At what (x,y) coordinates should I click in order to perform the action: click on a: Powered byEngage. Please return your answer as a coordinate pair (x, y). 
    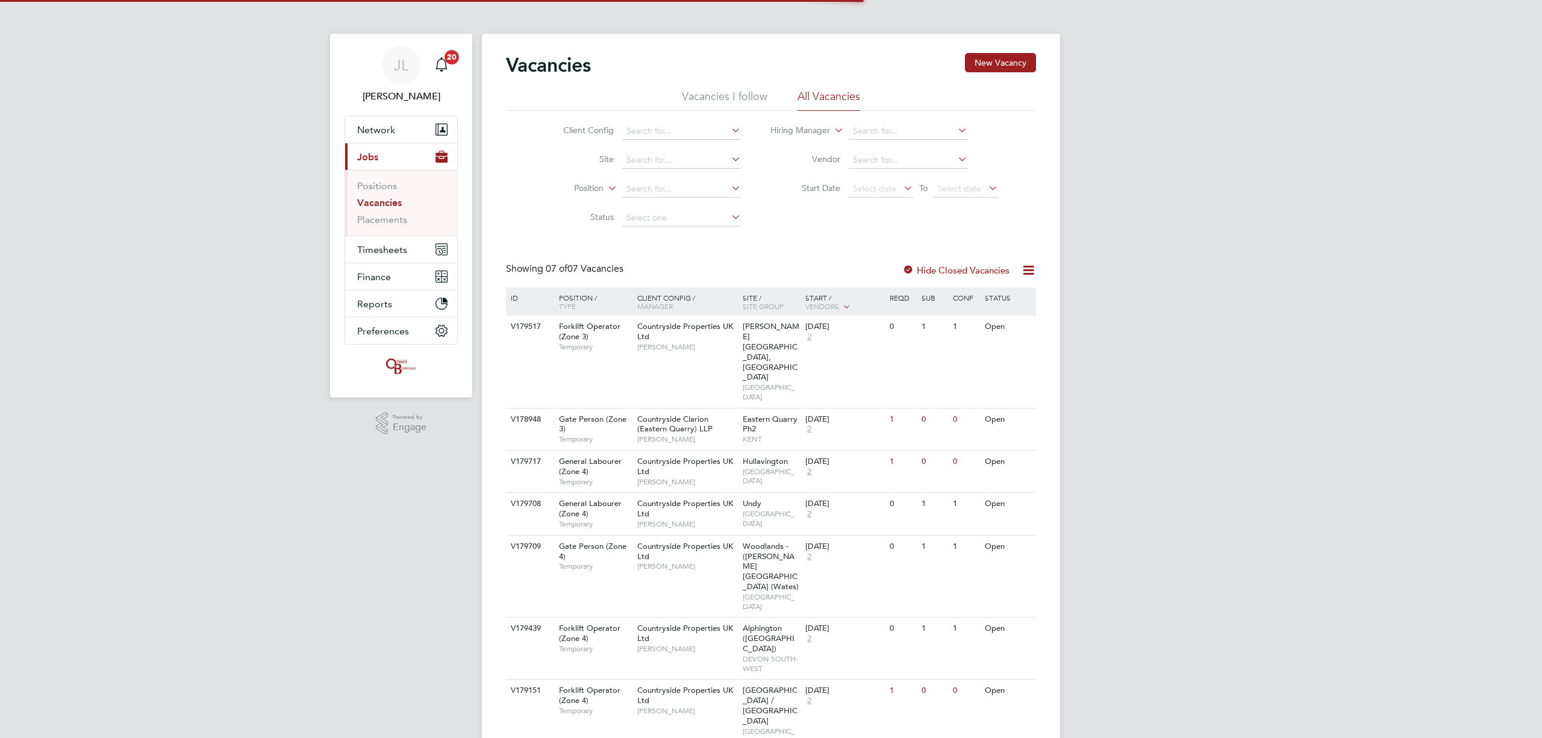
    Looking at the image, I should click on (401, 423).